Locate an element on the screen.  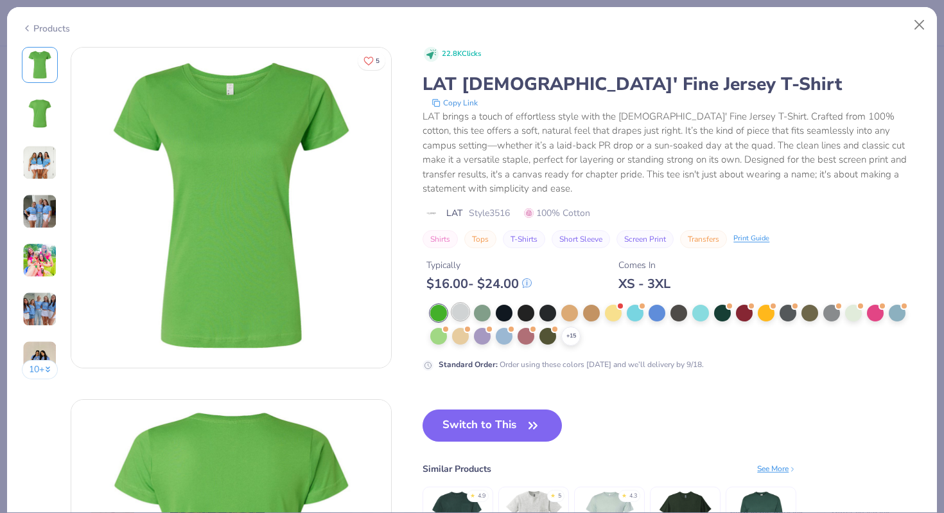
div: Products is located at coordinates (46, 28).